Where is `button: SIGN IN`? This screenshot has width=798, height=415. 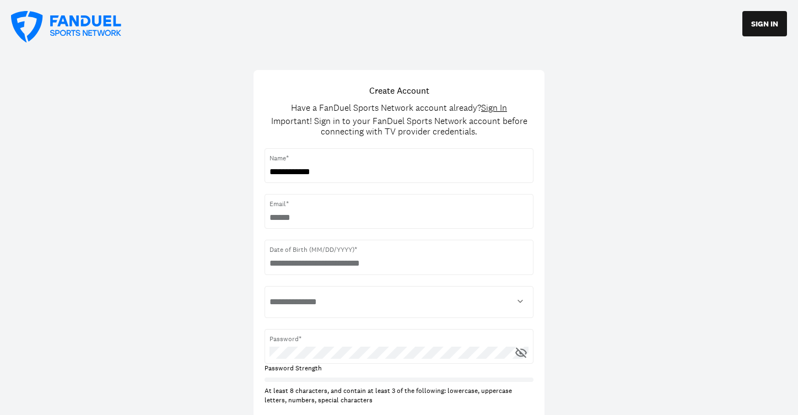
button: SIGN IN is located at coordinates (764, 24).